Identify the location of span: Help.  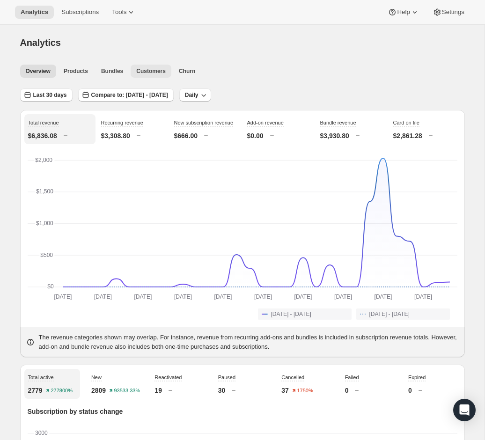
(403, 12).